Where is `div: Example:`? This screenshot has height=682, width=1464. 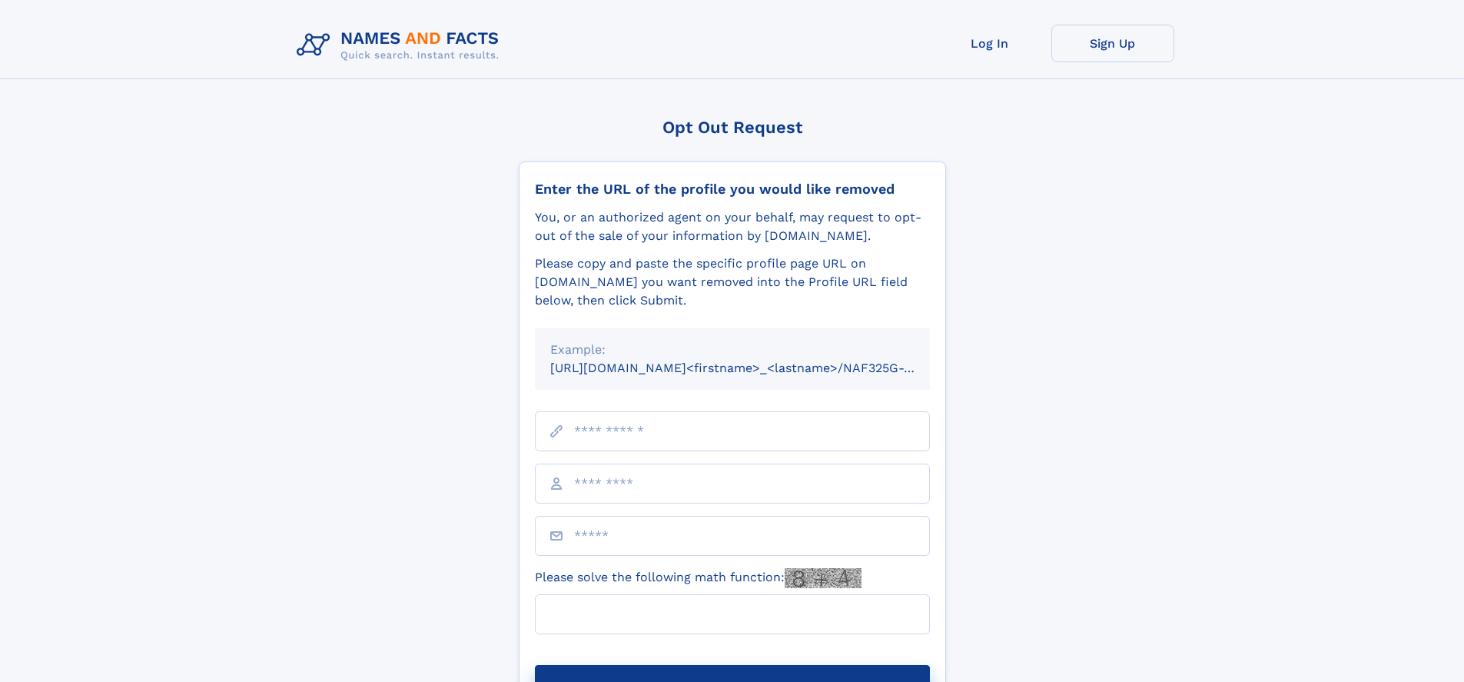
div: Example: is located at coordinates (733, 350).